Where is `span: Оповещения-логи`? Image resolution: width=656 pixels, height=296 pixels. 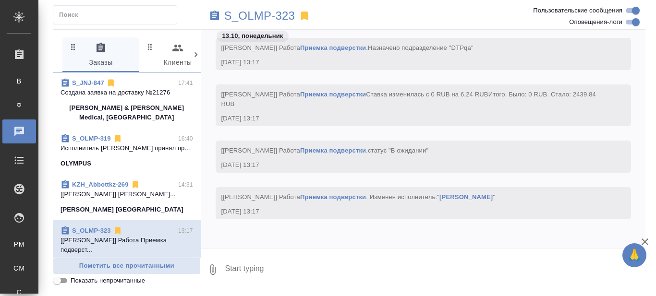
span: Оповещения-логи is located at coordinates (596, 22).